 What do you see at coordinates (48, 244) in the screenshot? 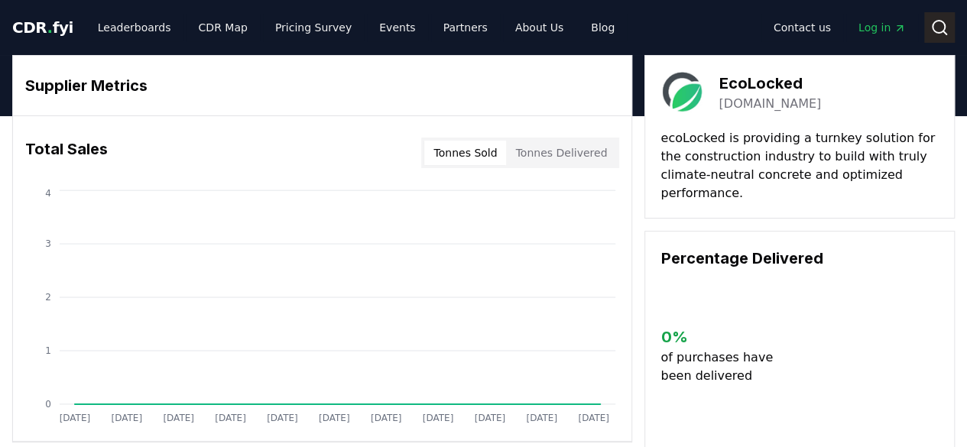
I see `tspan: 3` at bounding box center [48, 244].